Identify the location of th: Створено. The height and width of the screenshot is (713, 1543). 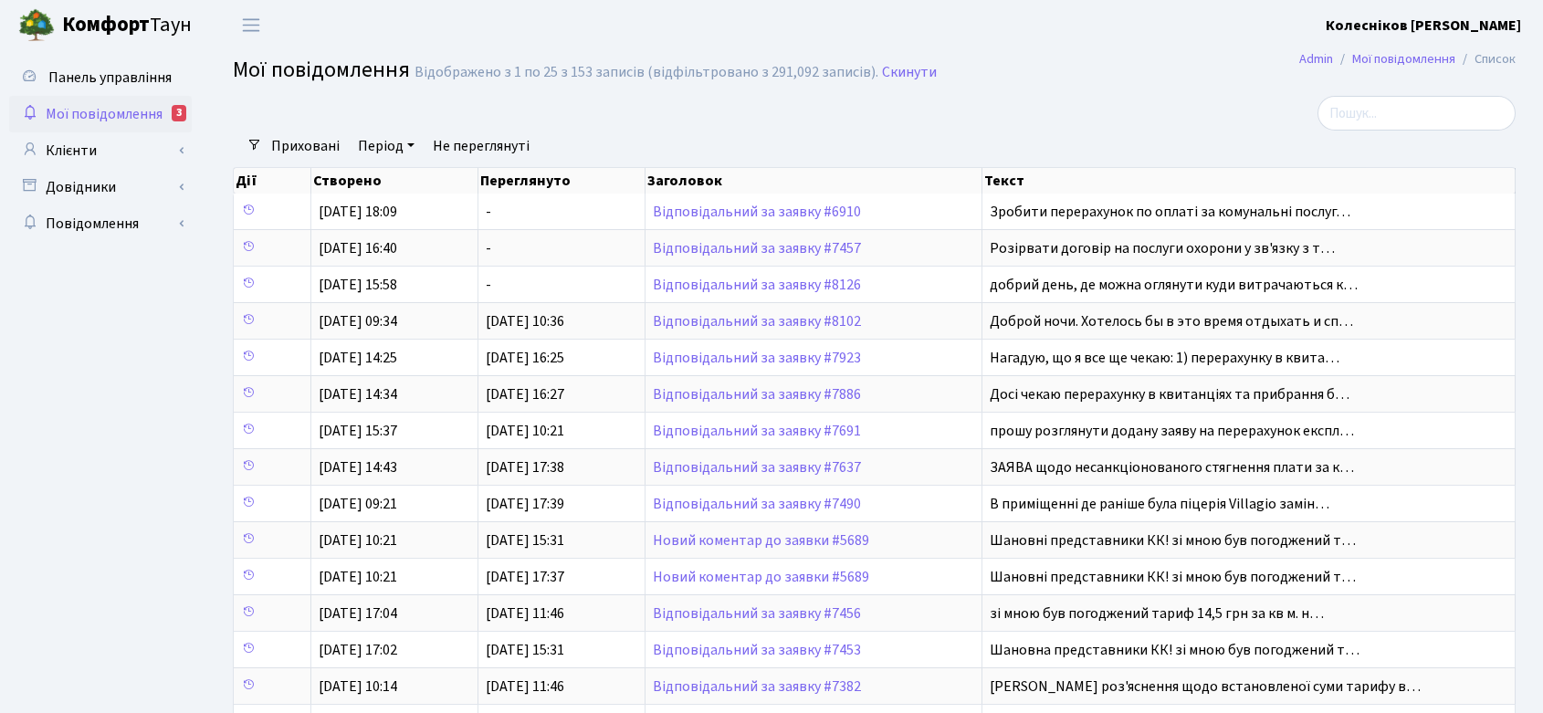
(394, 181).